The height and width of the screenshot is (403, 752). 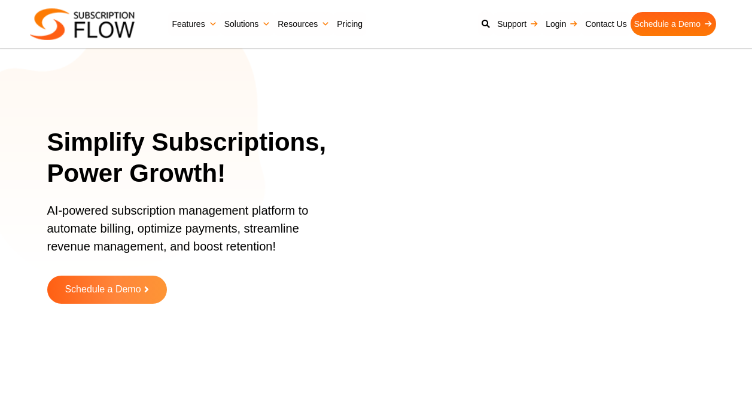 I want to click on a: Pricing, so click(x=349, y=24).